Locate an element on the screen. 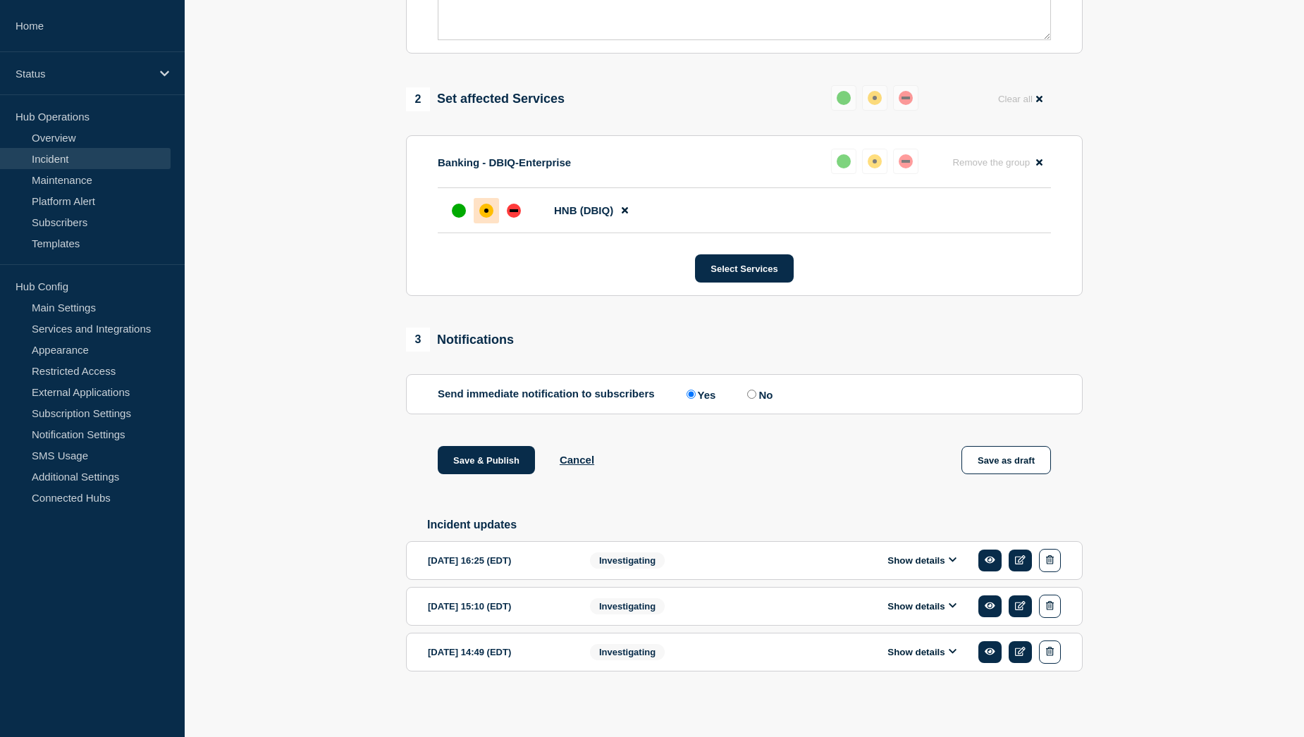 Image resolution: width=1304 pixels, height=737 pixels. button: Clear all is located at coordinates (1020, 99).